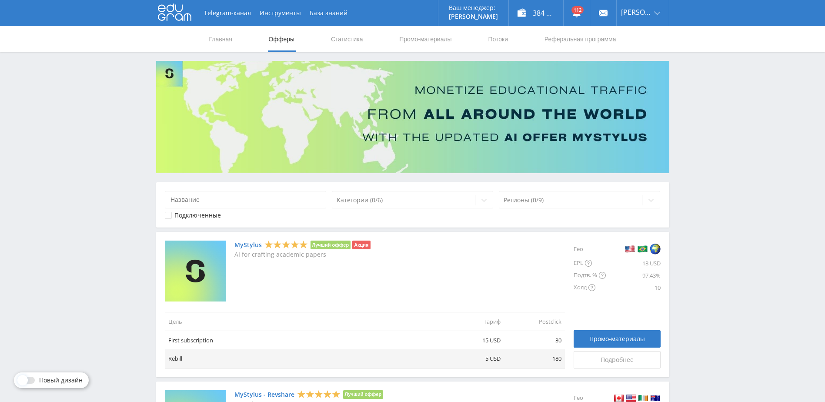  What do you see at coordinates (617, 359) in the screenshot?
I see `a: Подробнее` at bounding box center [617, 359].